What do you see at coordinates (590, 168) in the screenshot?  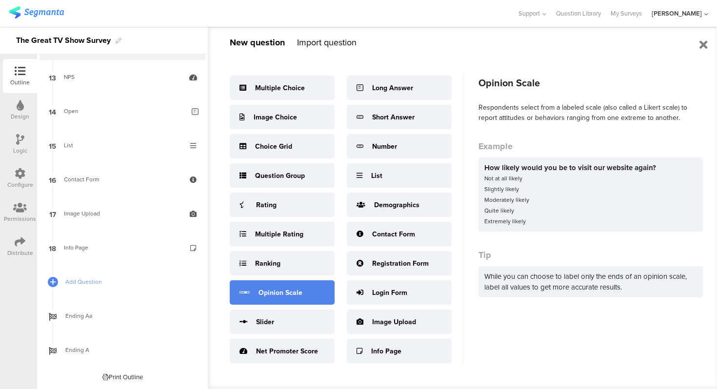 I see `div: How likely would you be to visit our website again?` at bounding box center [590, 168].